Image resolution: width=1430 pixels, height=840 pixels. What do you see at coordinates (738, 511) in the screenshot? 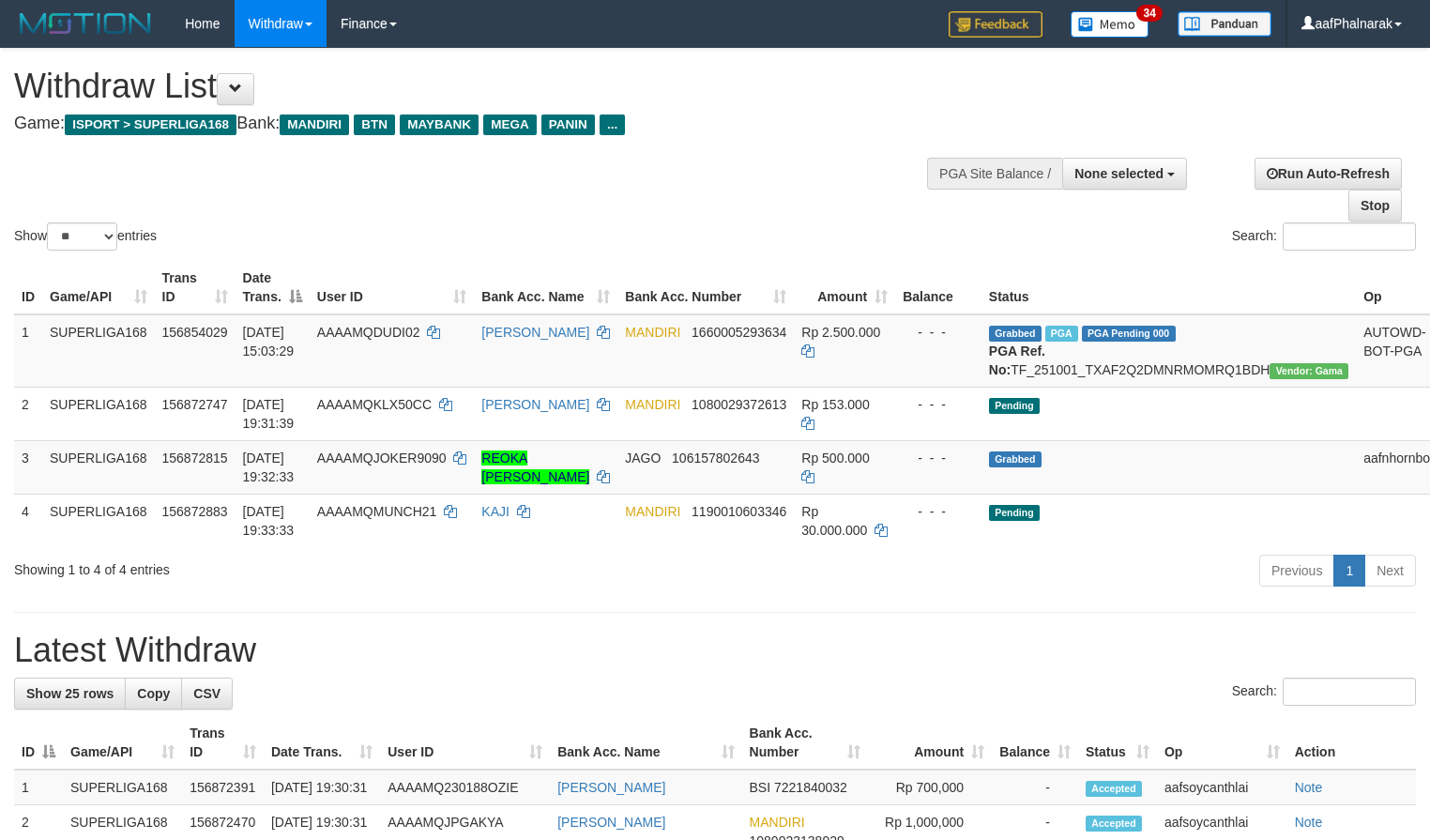
I see `span: Copy 1190010603346 to clipboard` at bounding box center [738, 511].